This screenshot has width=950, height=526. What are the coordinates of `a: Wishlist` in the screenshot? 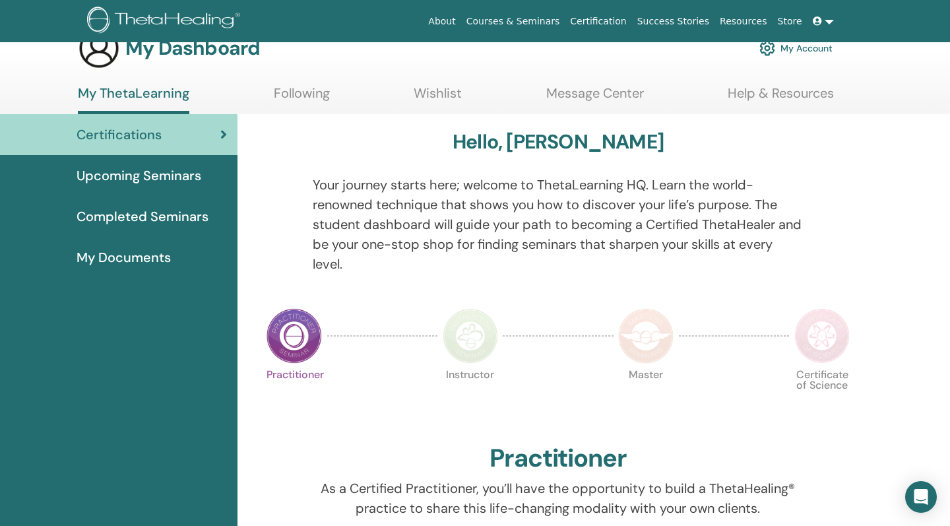 It's located at (437, 98).